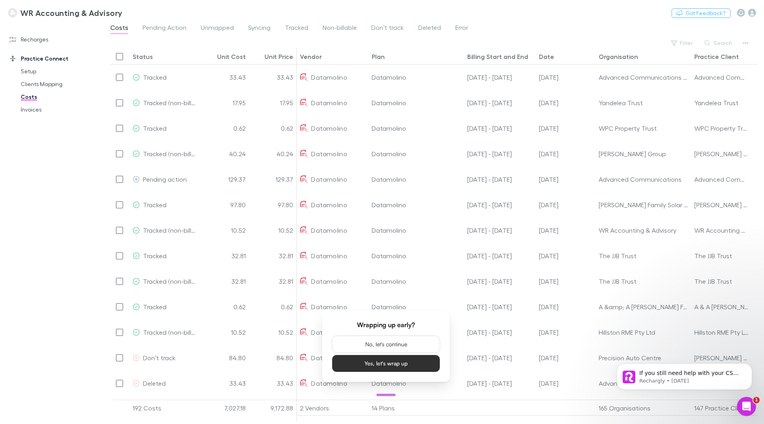 The image size is (764, 424). Describe the element at coordinates (311, 57) in the screenshot. I see `div: Vendor` at that location.